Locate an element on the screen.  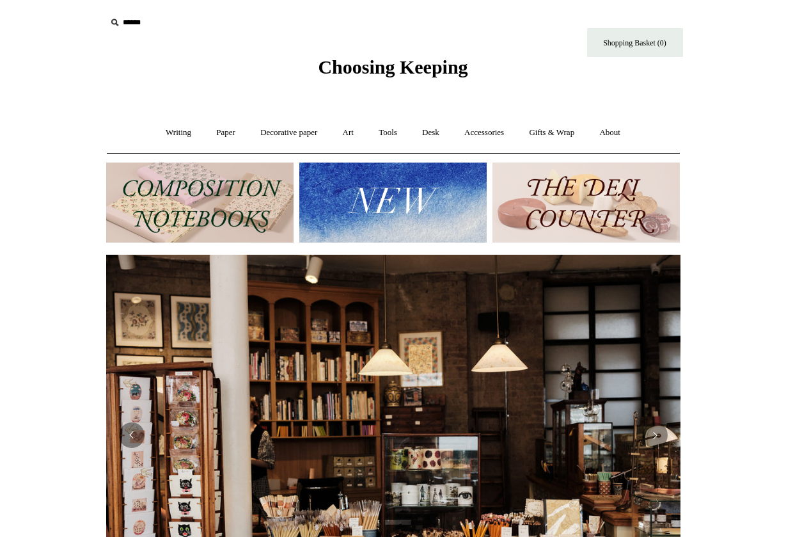
button: Previous is located at coordinates (132, 435).